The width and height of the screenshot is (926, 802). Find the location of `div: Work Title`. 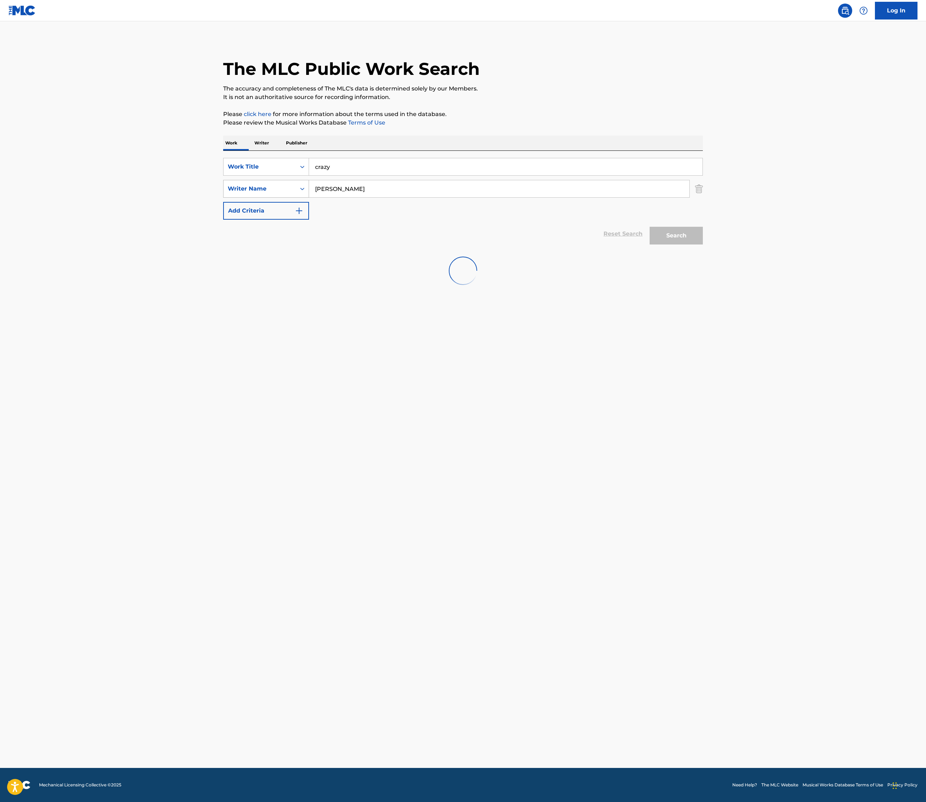

div: Work Title is located at coordinates (260, 167).